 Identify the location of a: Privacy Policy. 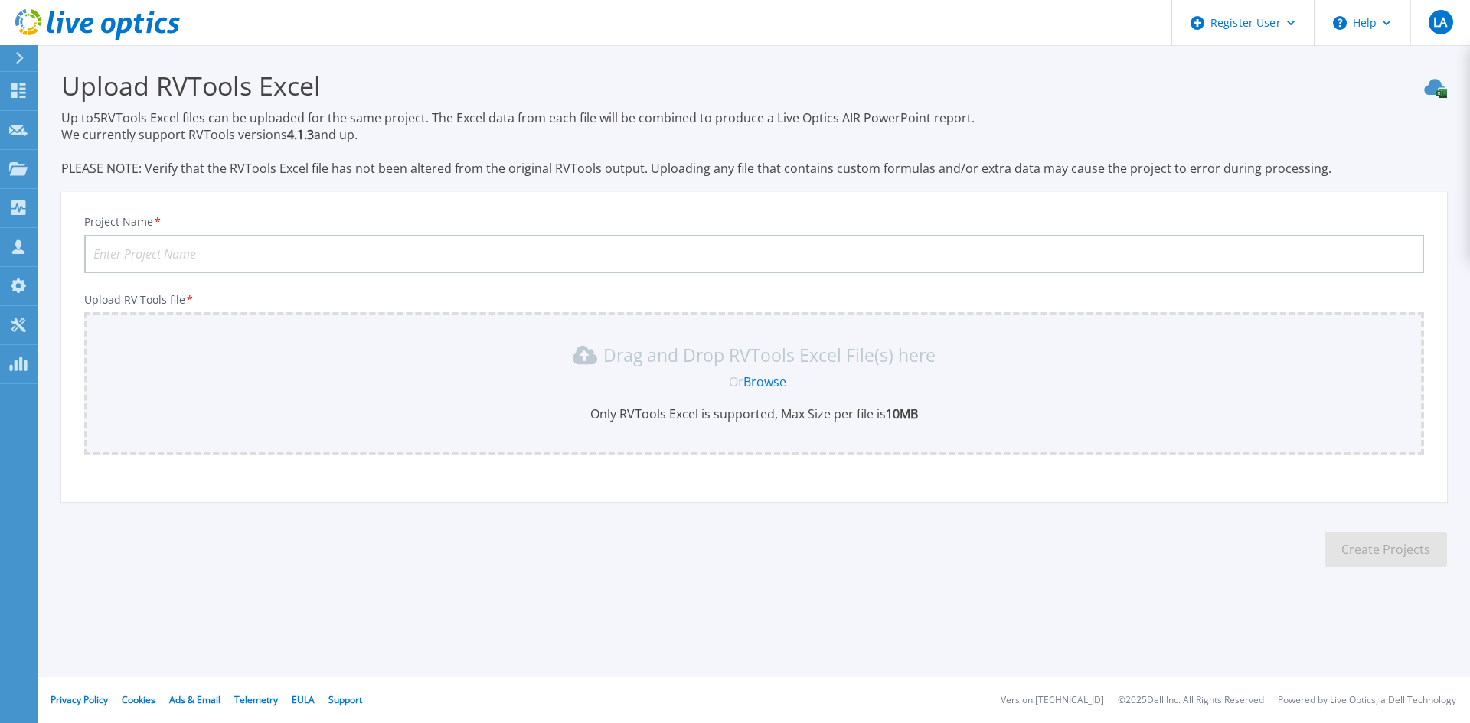
(79, 700).